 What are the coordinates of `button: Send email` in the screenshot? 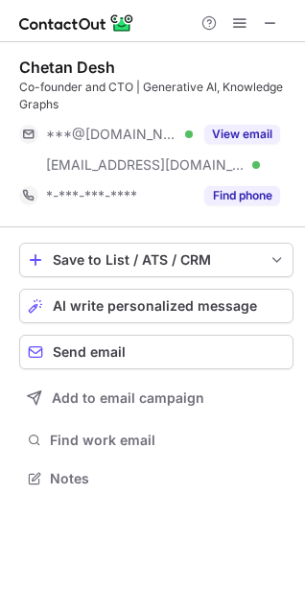 It's located at (156, 352).